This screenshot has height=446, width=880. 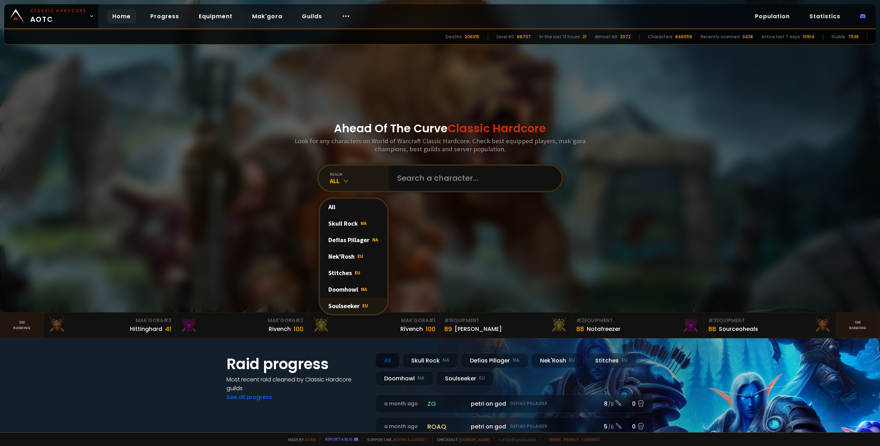 What do you see at coordinates (515, 427) in the screenshot?
I see `a: a month agoroaqpetri on godDefias Pillager5 /60` at bounding box center [515, 427].